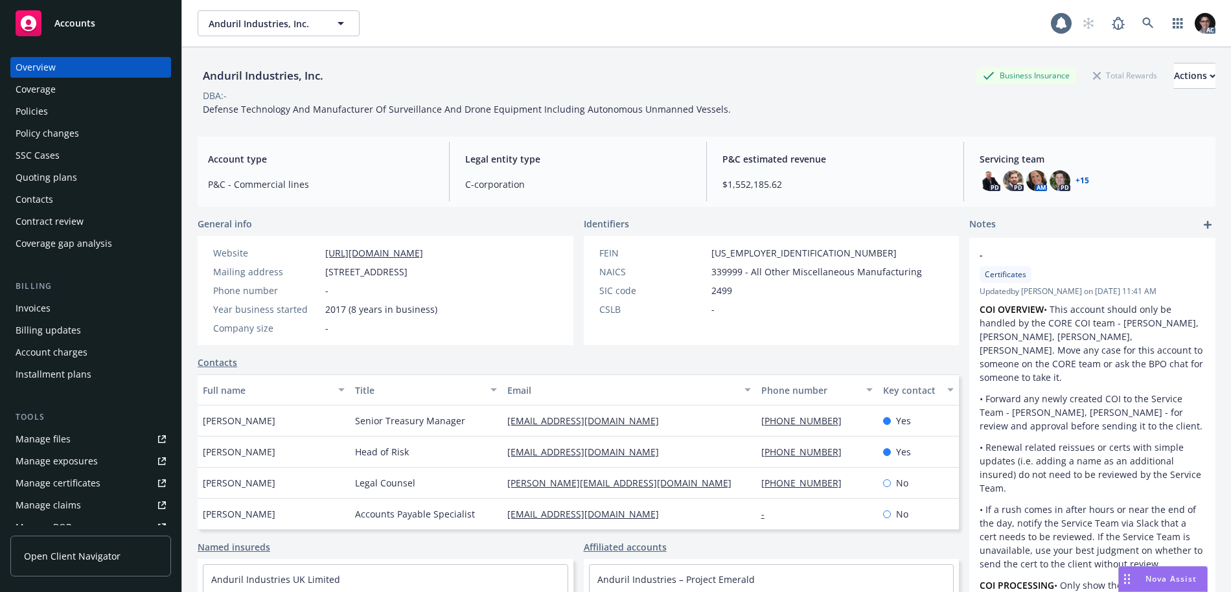 The image size is (1231, 592). What do you see at coordinates (625, 547) in the screenshot?
I see `a: Affiliated accounts` at bounding box center [625, 547].